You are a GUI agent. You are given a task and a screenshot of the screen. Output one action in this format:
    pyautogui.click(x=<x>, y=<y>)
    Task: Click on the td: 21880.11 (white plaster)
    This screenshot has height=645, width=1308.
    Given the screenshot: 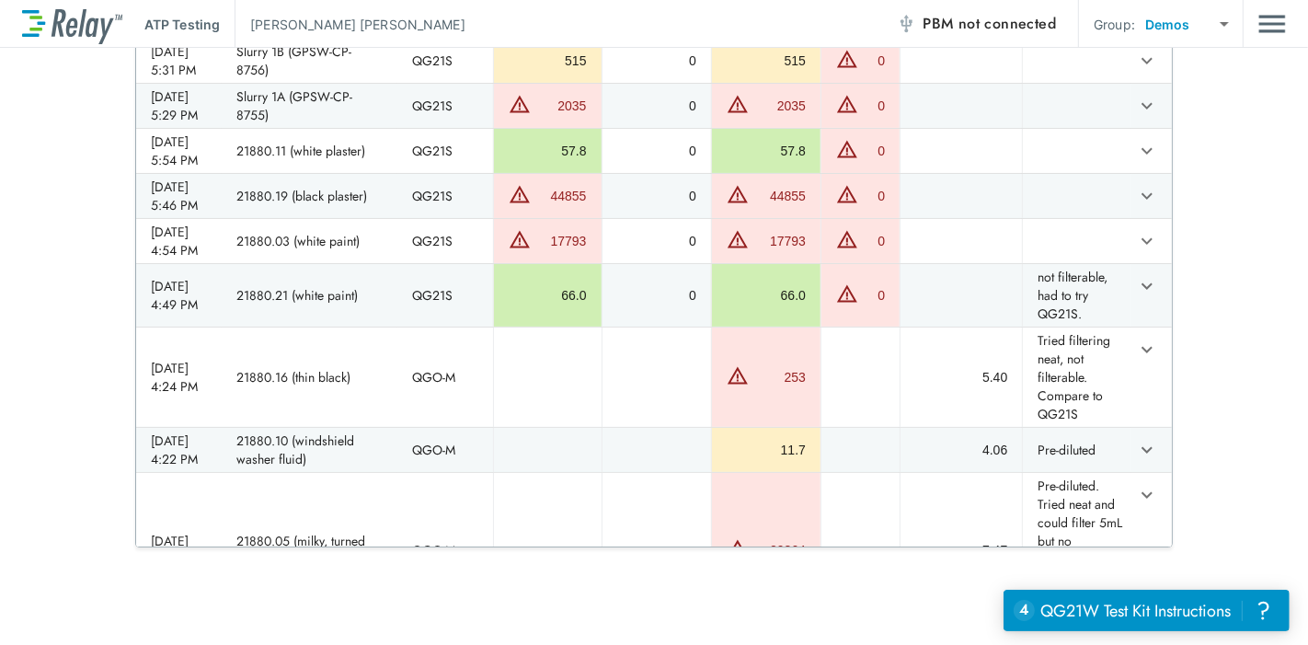 What is the action you would take?
    pyautogui.click(x=309, y=151)
    